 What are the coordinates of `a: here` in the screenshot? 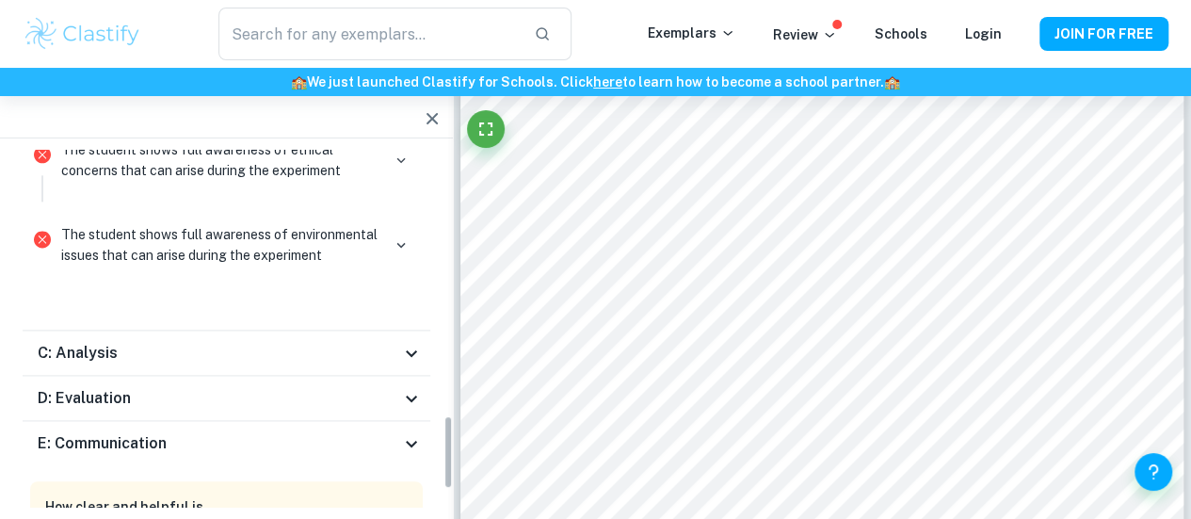 It's located at (607, 82).